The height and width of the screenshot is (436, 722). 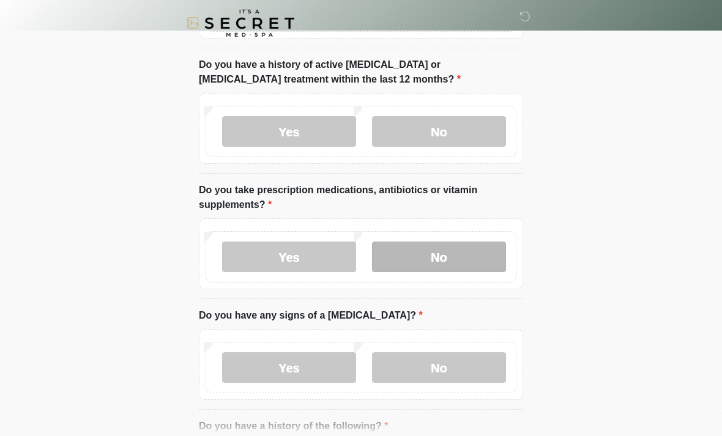 I want to click on img: It's A Secret Med Spa Logo, so click(x=240, y=23).